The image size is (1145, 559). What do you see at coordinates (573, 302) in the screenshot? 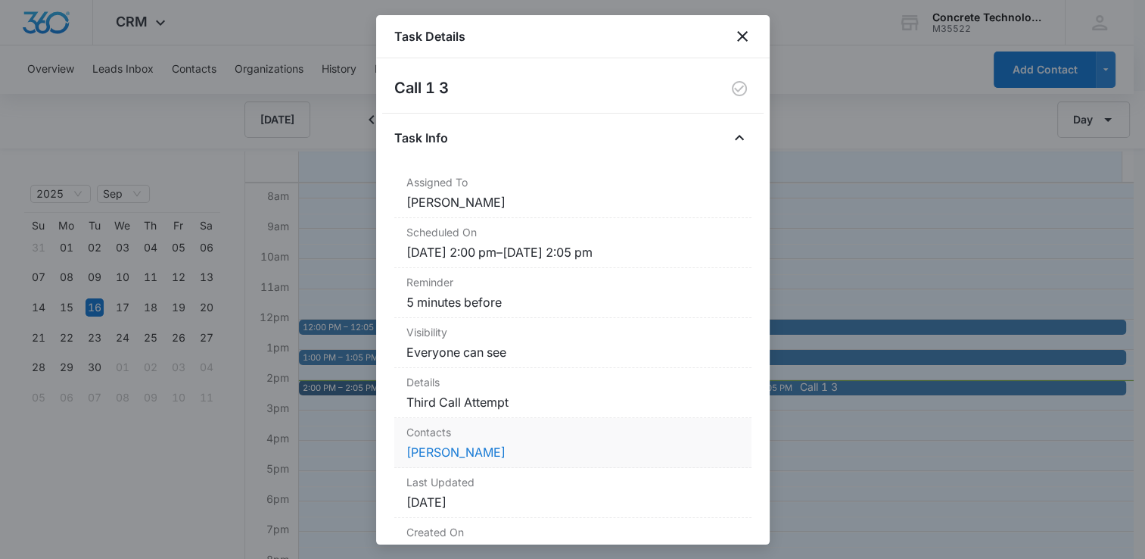
I see `dd: 5 minutes before` at bounding box center [573, 302].